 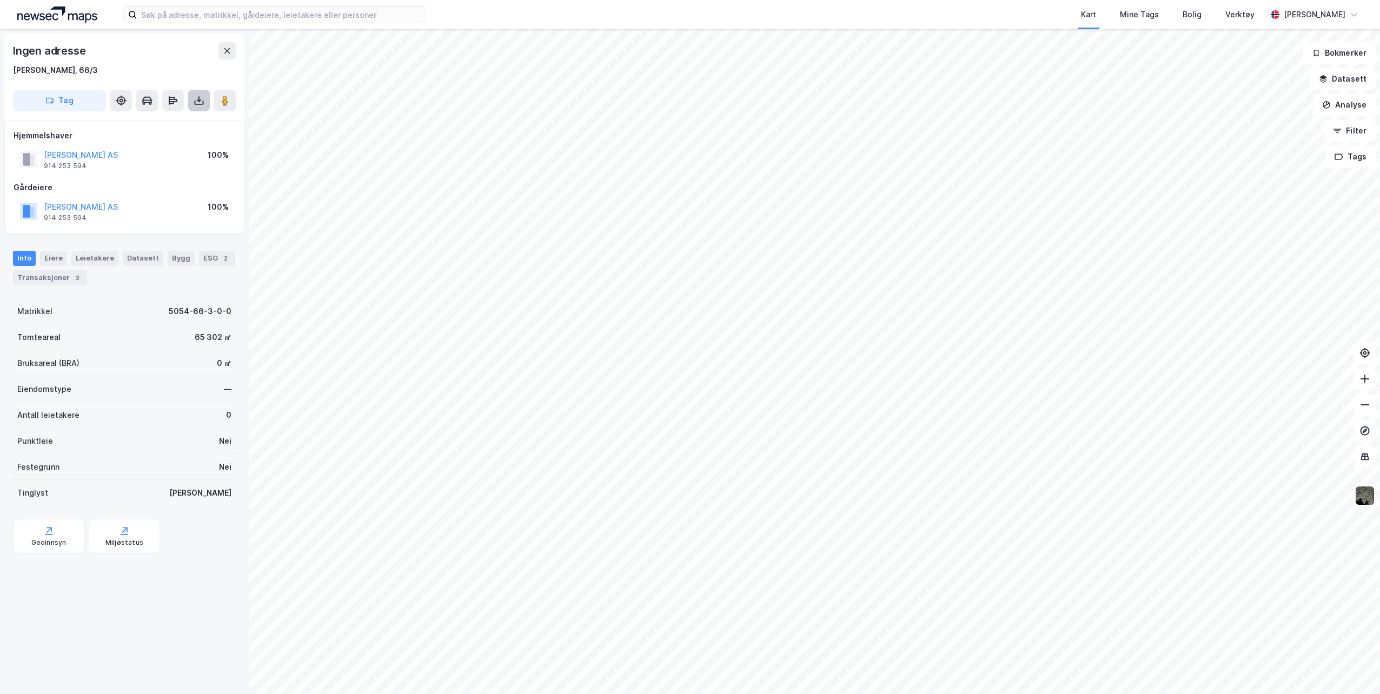 What do you see at coordinates (50, 51) in the screenshot?
I see `div: Ingen adresse` at bounding box center [50, 51].